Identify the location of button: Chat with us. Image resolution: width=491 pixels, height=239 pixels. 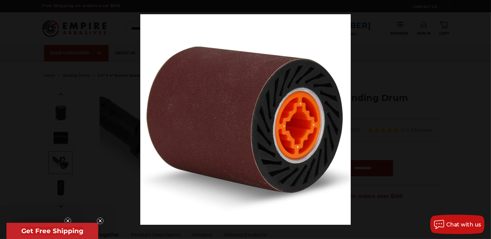
(458, 224).